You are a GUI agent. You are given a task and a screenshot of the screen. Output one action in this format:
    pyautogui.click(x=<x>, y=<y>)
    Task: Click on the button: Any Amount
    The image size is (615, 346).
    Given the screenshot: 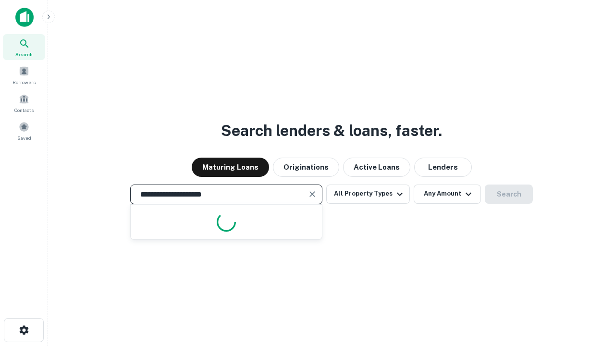 What is the action you would take?
    pyautogui.click(x=448, y=194)
    